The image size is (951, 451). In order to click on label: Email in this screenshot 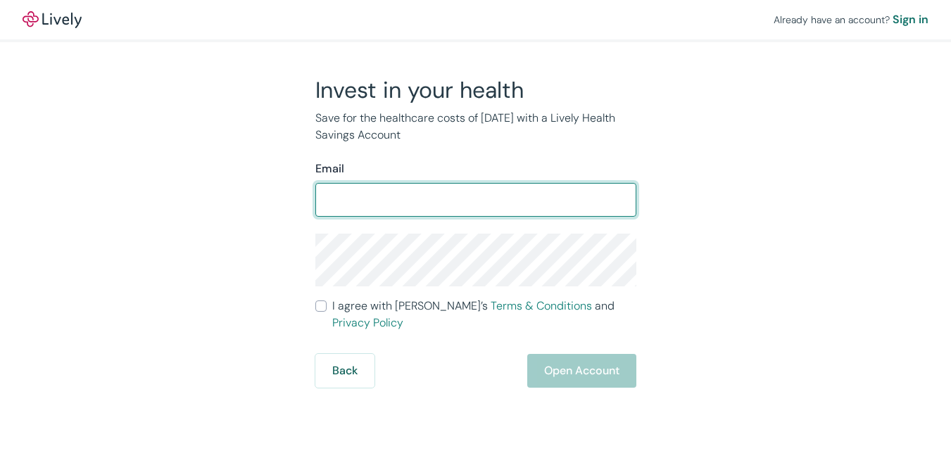, I will do `click(329, 169)`.